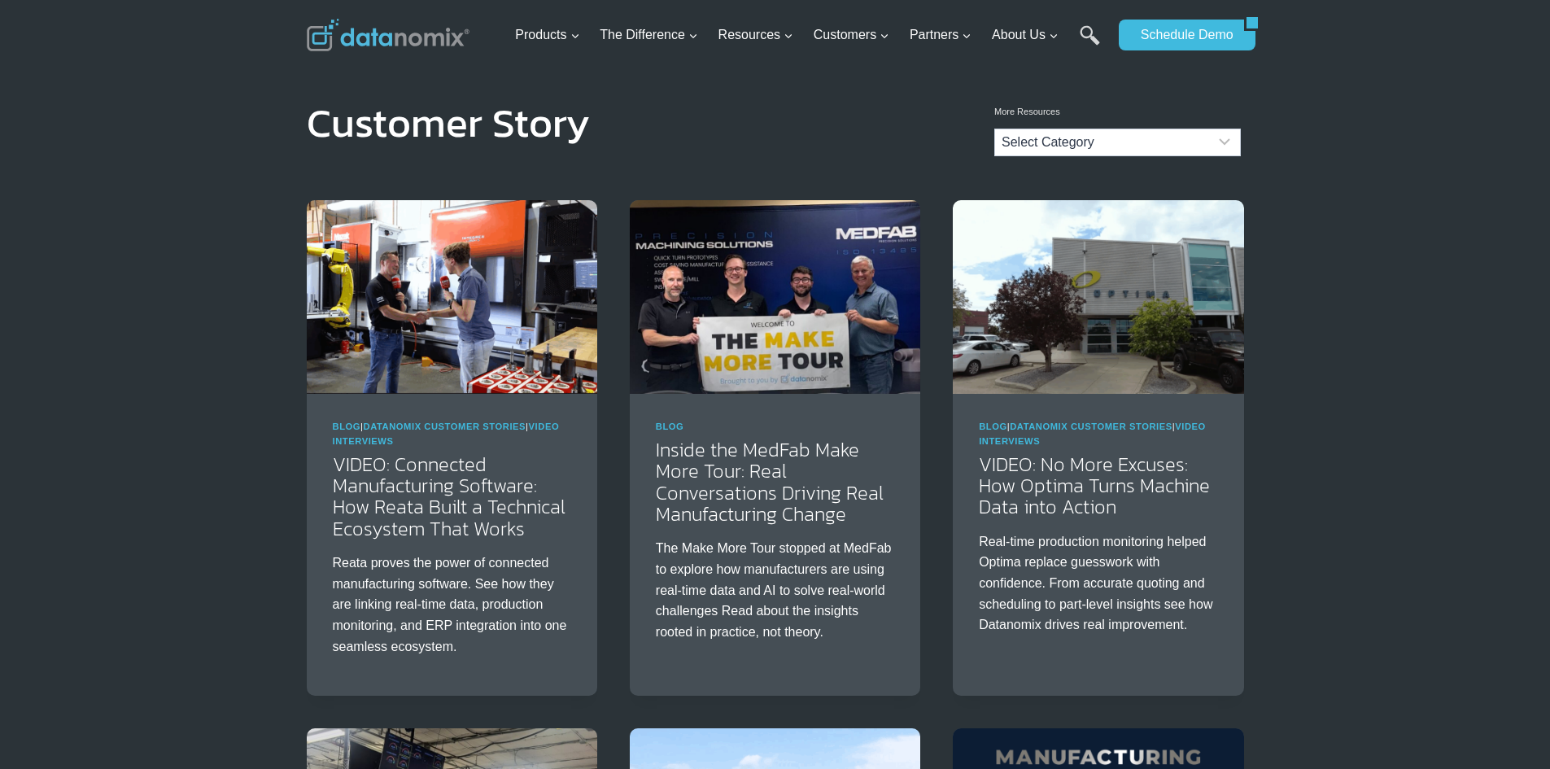  Describe the element at coordinates (648, 35) in the screenshot. I see `span: The Difference` at that location.